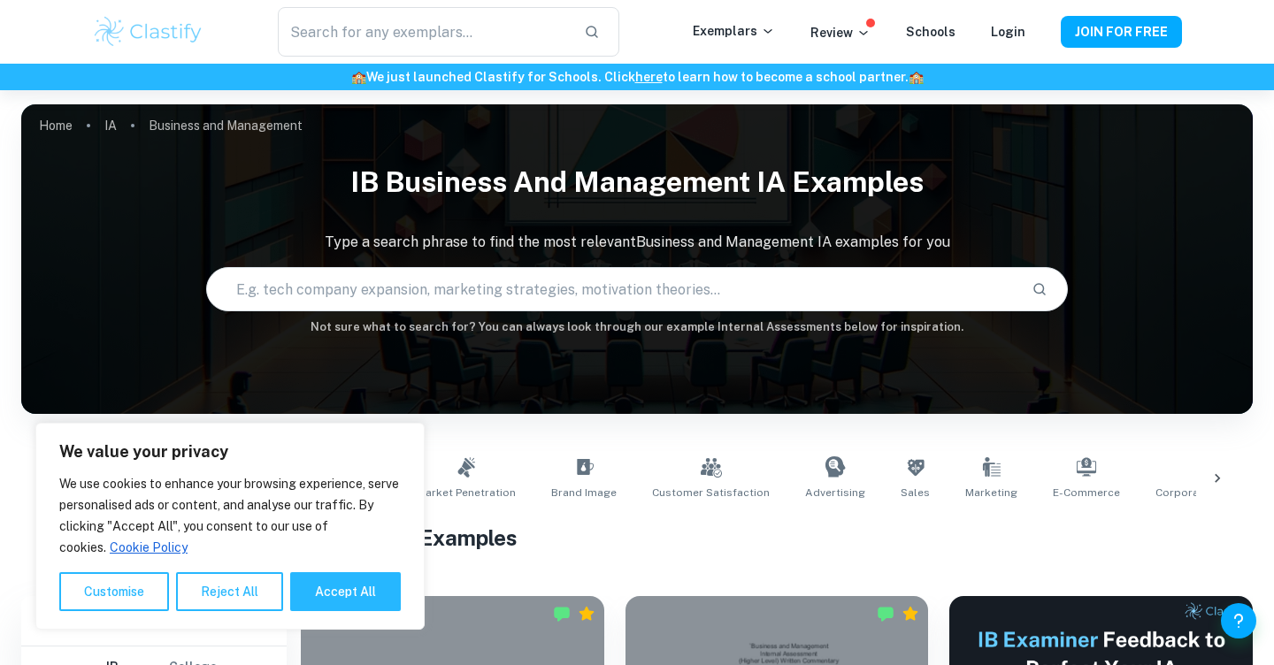 The image size is (1274, 665). Describe the element at coordinates (840, 33) in the screenshot. I see `p: Review` at that location.